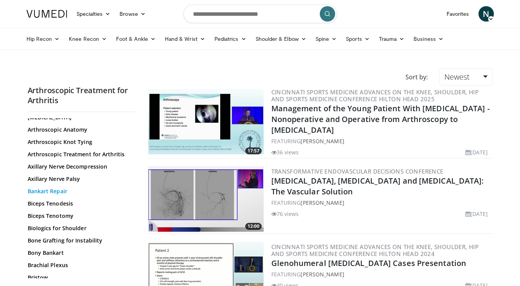 The width and height of the screenshot is (520, 286). Describe the element at coordinates (281, 39) in the screenshot. I see `a: Shoulder & Elbow` at that location.